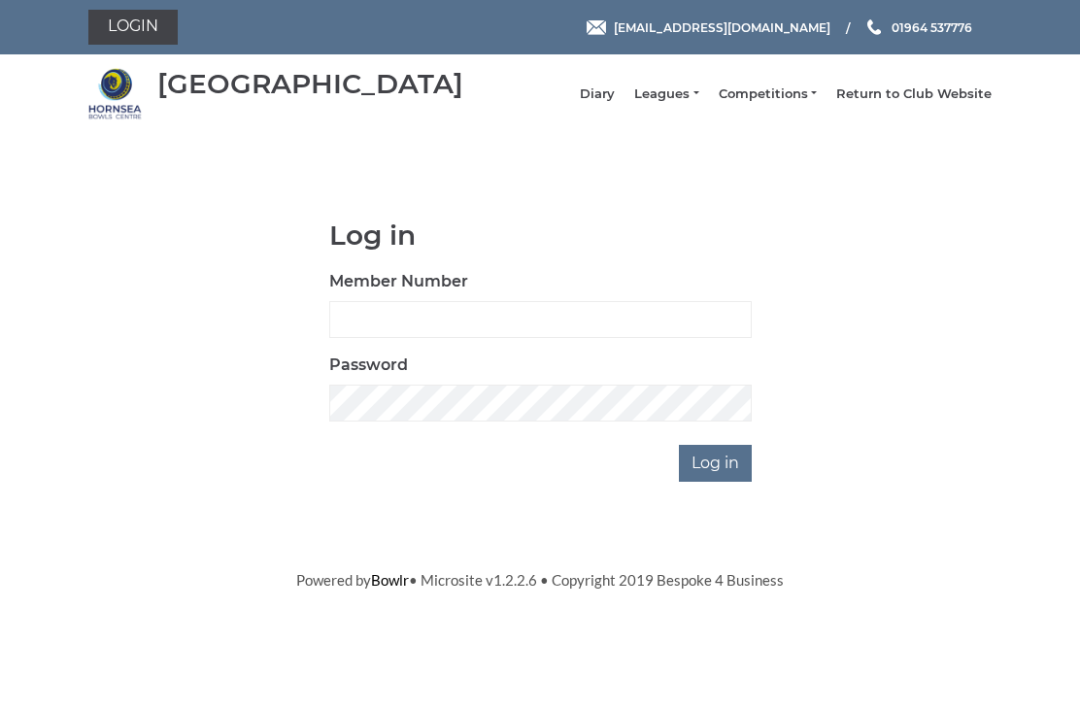 Image resolution: width=1080 pixels, height=710 pixels. I want to click on a: Login, so click(133, 27).